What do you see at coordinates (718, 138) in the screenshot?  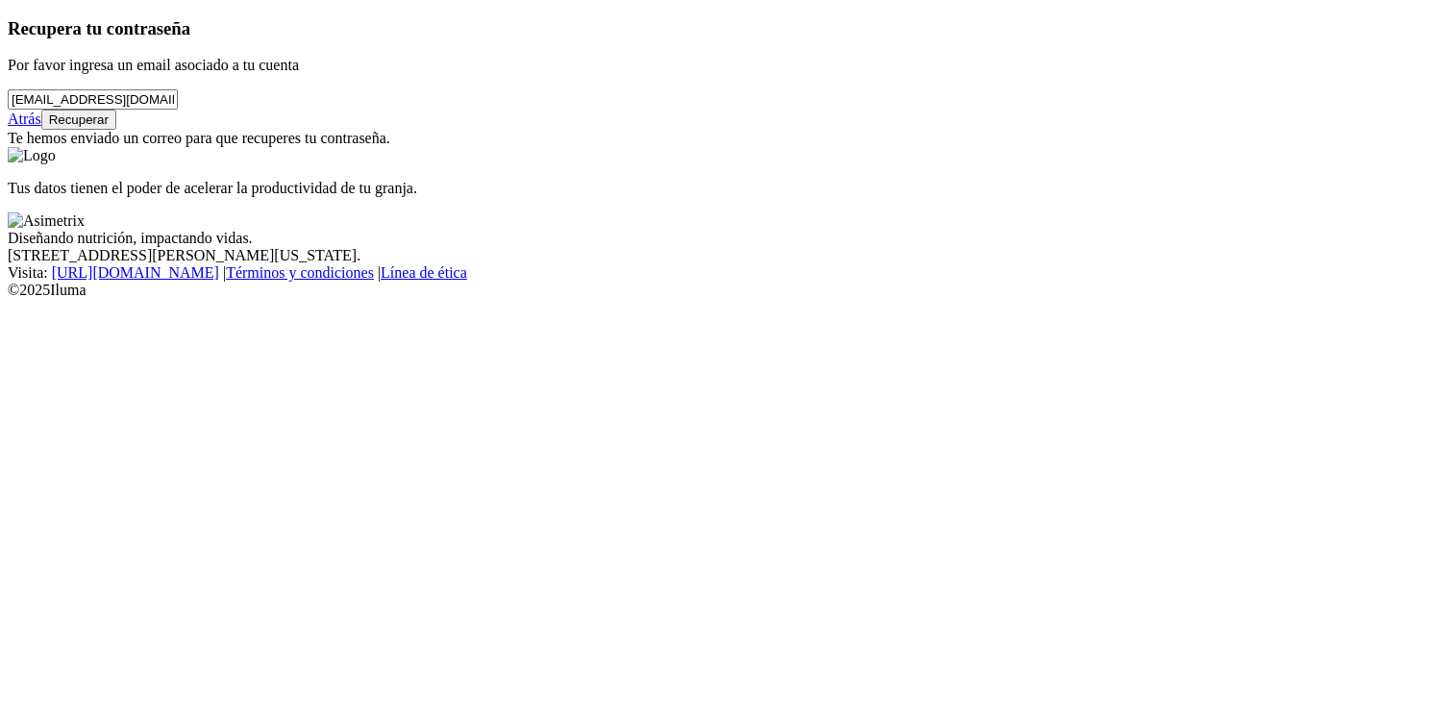 I see `div: Te hemos enviado un correo para que recuperes tu contraseña.` at bounding box center [718, 138].